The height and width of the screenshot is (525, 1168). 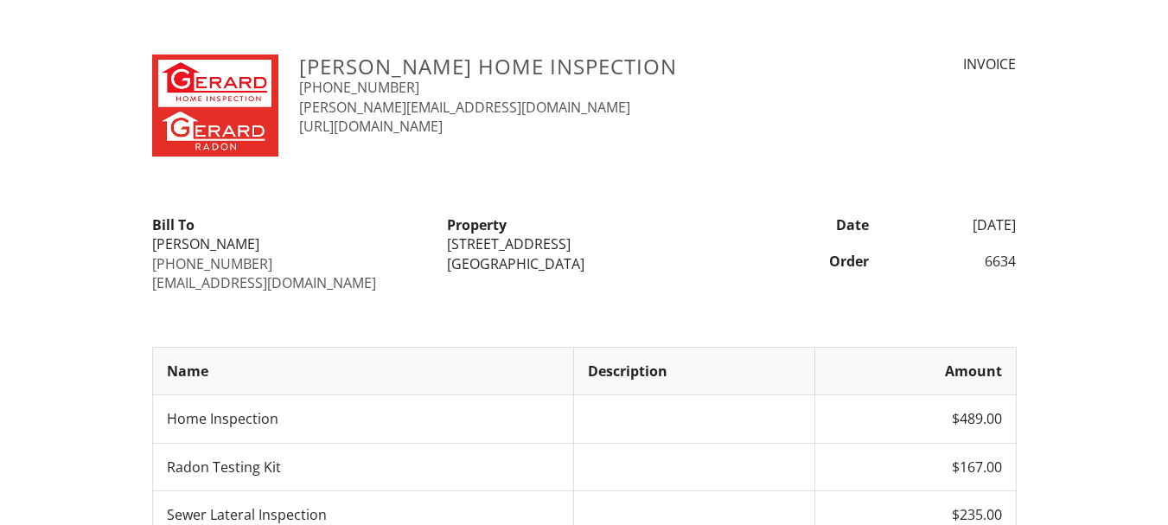 I want to click on th: Name, so click(x=362, y=370).